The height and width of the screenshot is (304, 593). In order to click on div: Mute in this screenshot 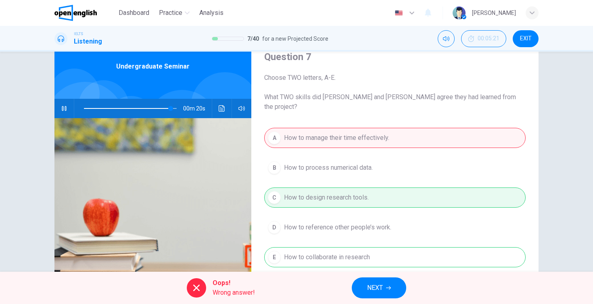, I will do `click(446, 39)`.